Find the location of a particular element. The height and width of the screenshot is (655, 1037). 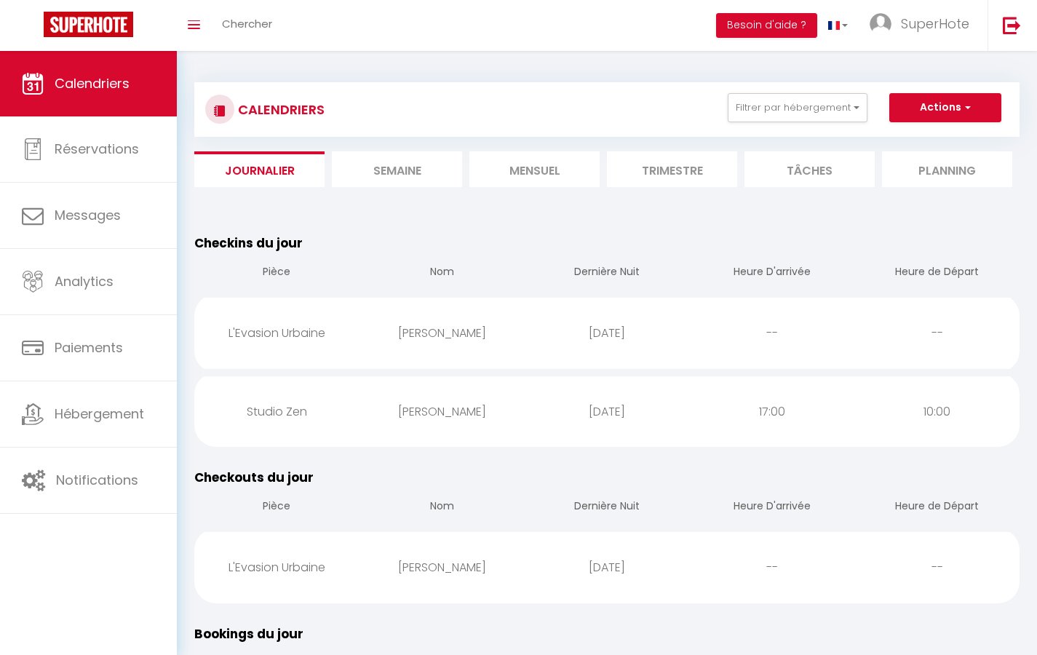

h3: CALENDRIERS is located at coordinates (280, 109).